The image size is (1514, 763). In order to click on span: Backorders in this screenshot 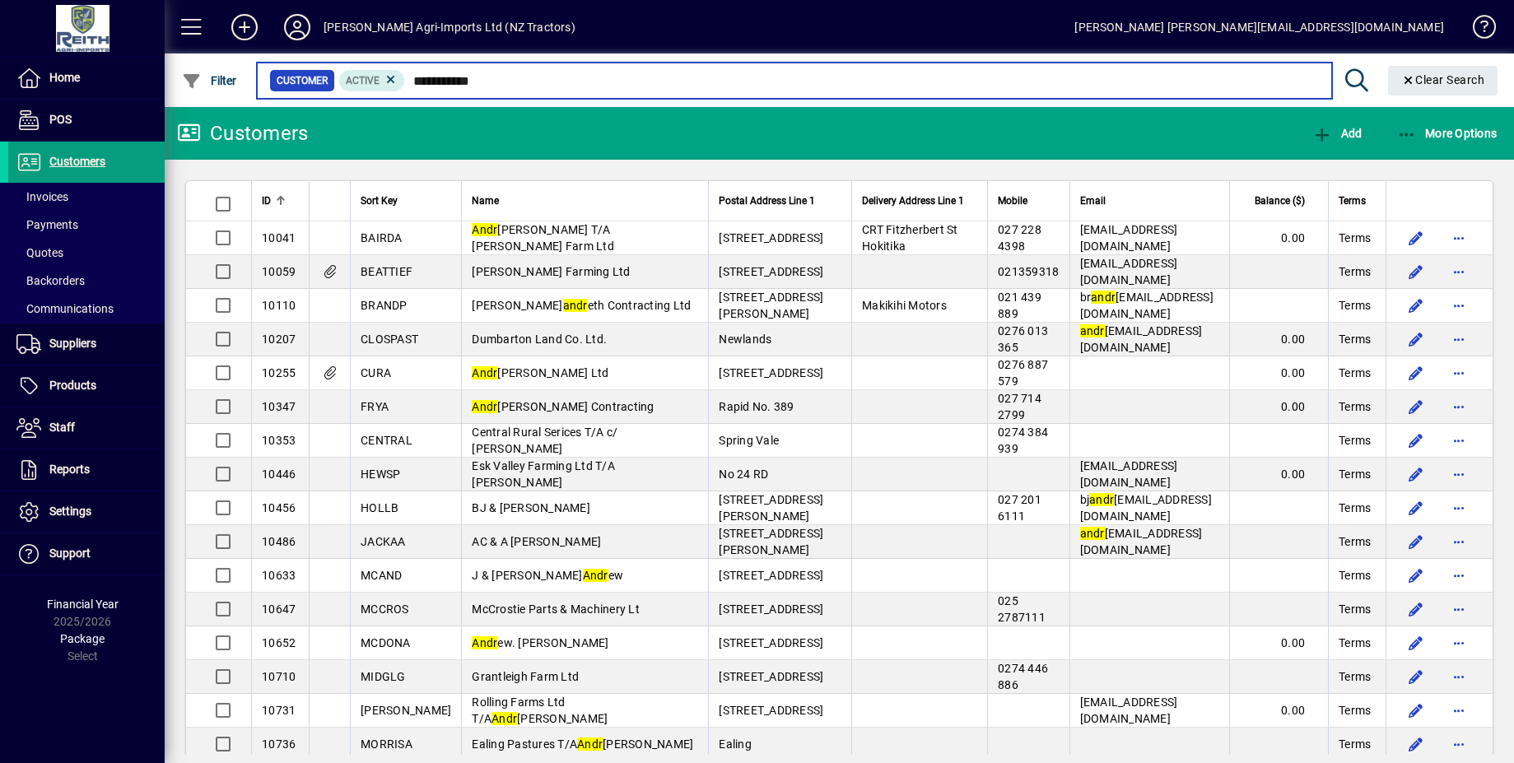, I will do `click(50, 281)`.